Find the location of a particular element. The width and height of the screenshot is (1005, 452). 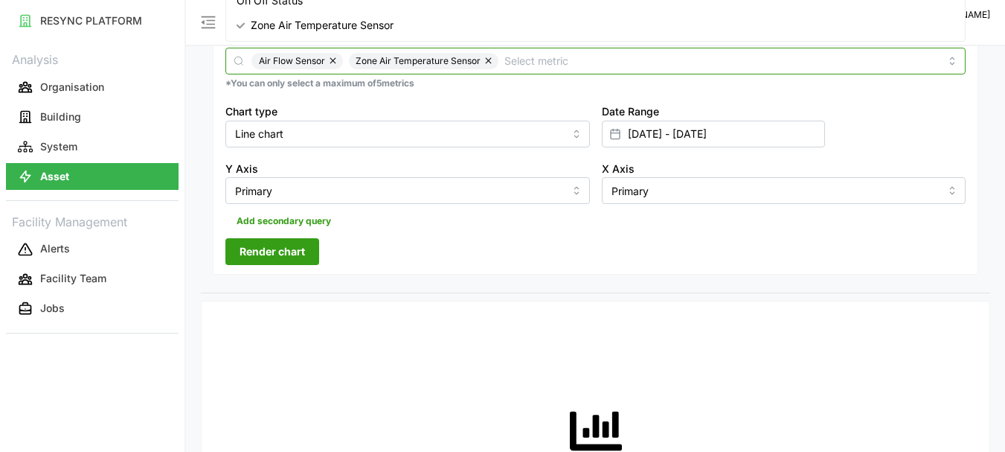

a: Organisation is located at coordinates (92, 87).